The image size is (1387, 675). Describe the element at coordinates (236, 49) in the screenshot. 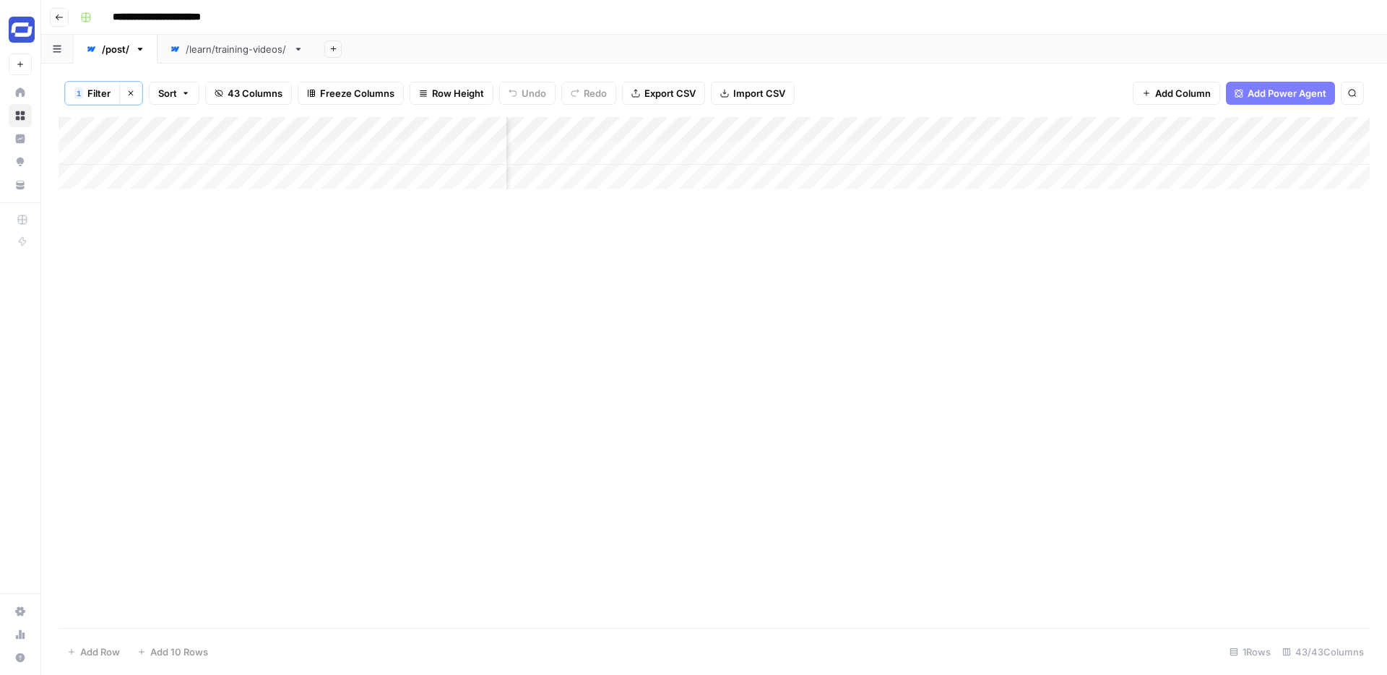

I see `a: /learn/training-videos/` at that location.